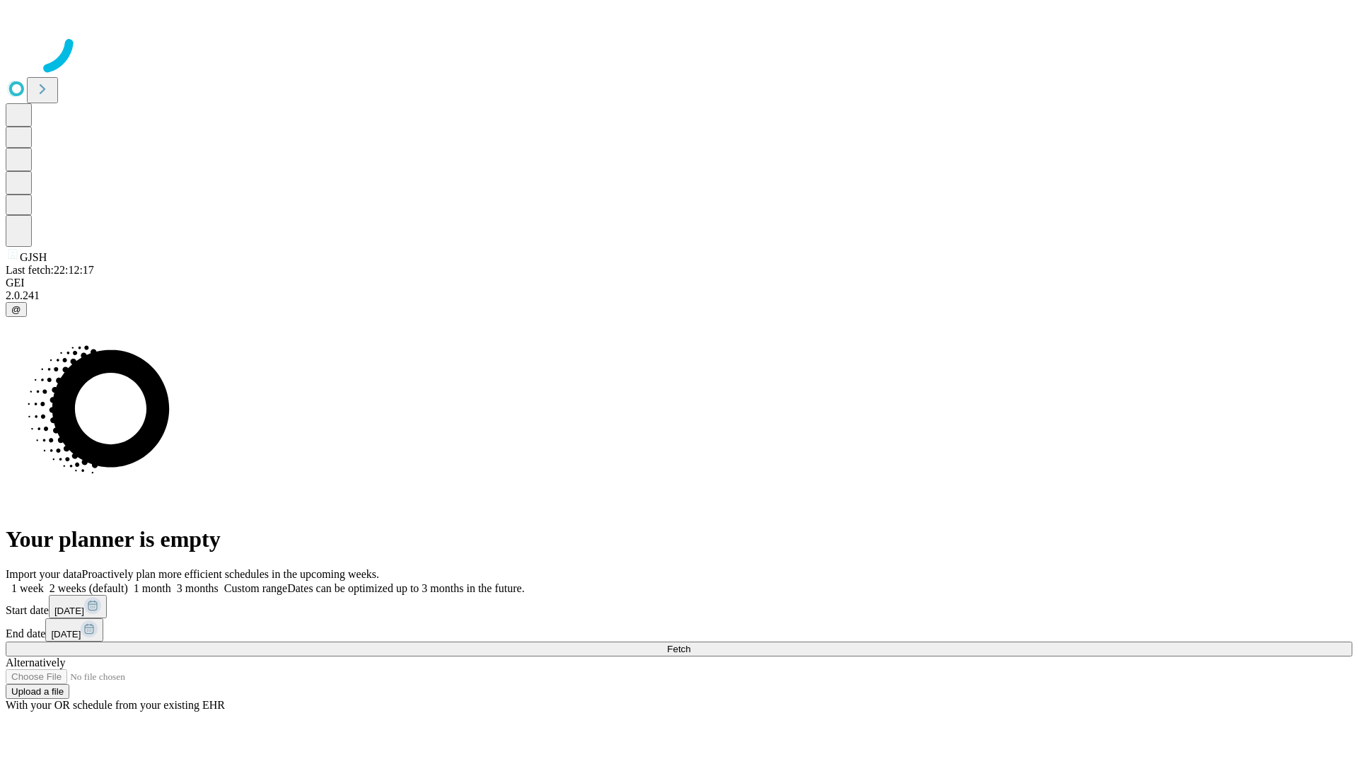 This screenshot has width=1358, height=764. Describe the element at coordinates (679, 283) in the screenshot. I see `div: GEI` at that location.